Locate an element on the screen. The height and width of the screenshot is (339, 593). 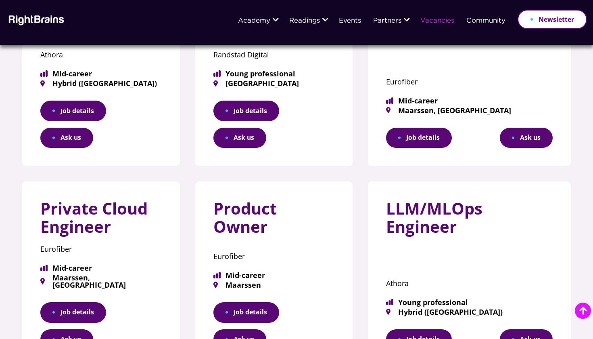
a: Vacancies is located at coordinates (437, 21).